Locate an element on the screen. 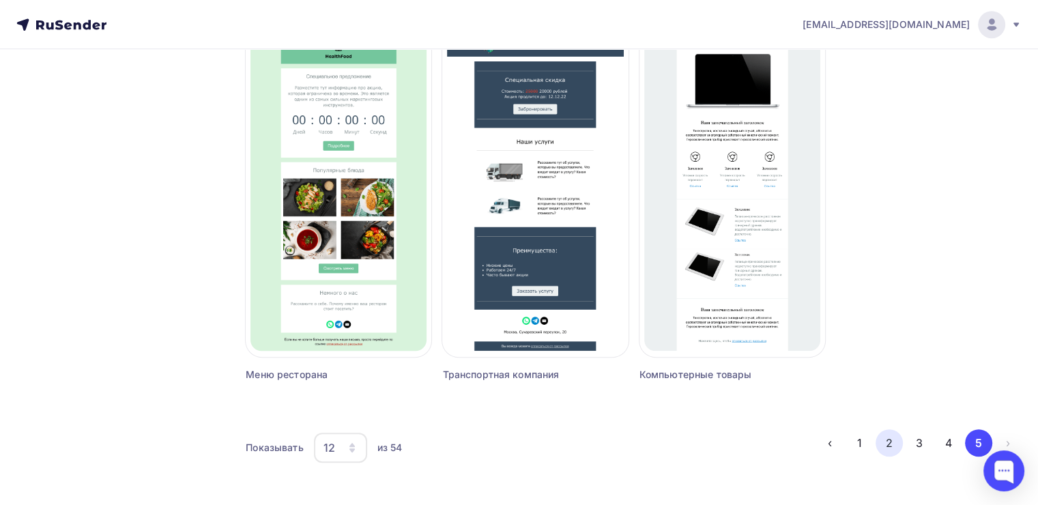 The image size is (1038, 505). div: Транспортная компания is located at coordinates (512, 375).